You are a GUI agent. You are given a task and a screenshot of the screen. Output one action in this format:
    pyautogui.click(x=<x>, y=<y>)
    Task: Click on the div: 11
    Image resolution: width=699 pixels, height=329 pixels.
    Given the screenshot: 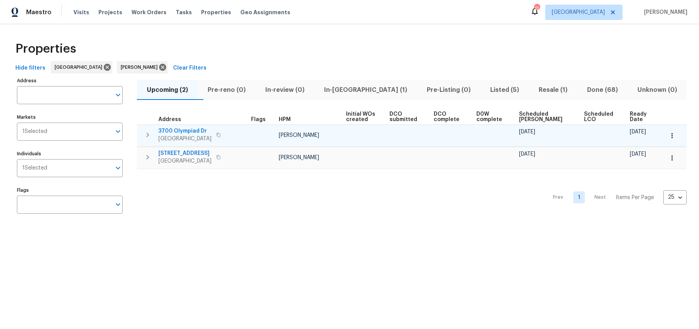 What is the action you would take?
    pyautogui.click(x=536, y=8)
    